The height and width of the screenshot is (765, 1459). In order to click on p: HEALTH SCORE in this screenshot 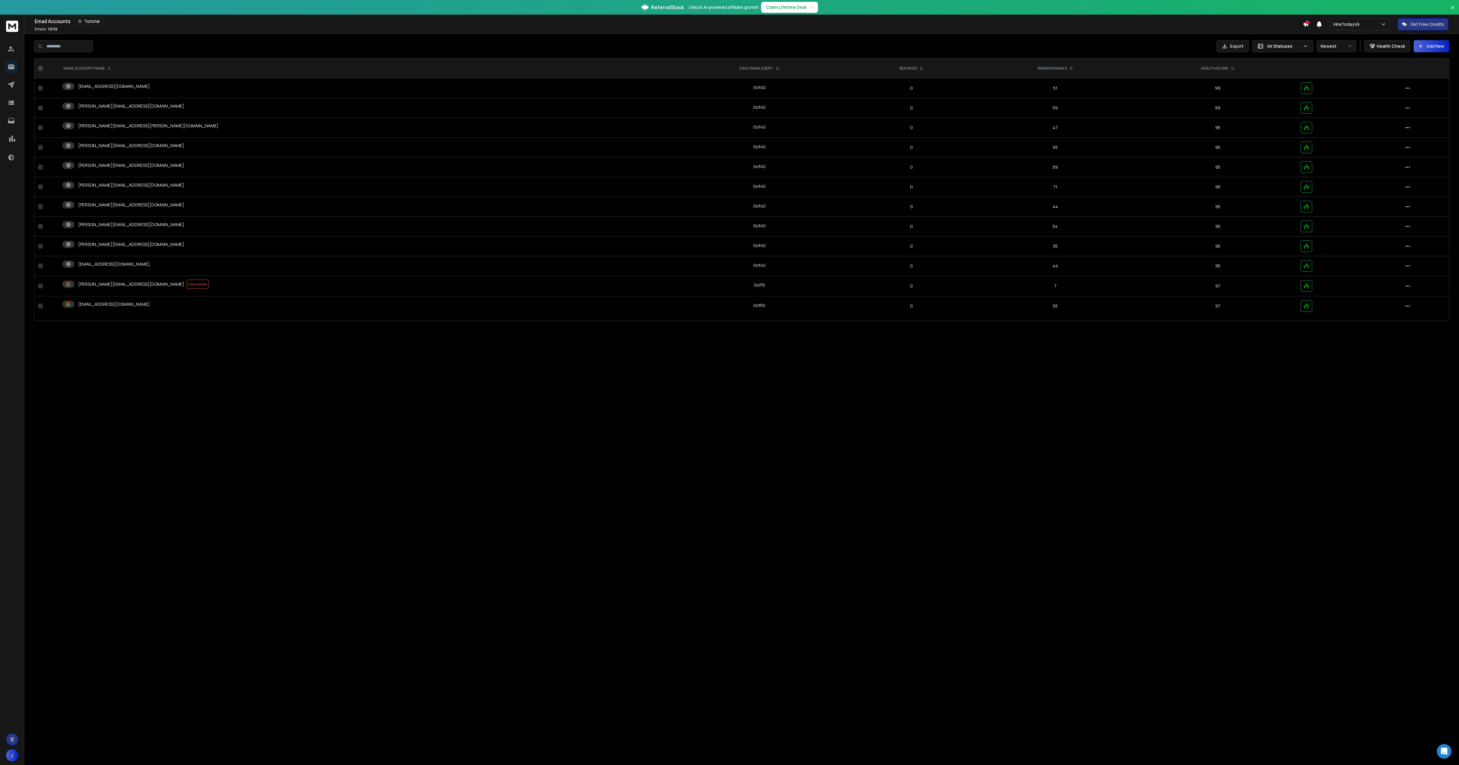, I will do `click(1214, 68)`.